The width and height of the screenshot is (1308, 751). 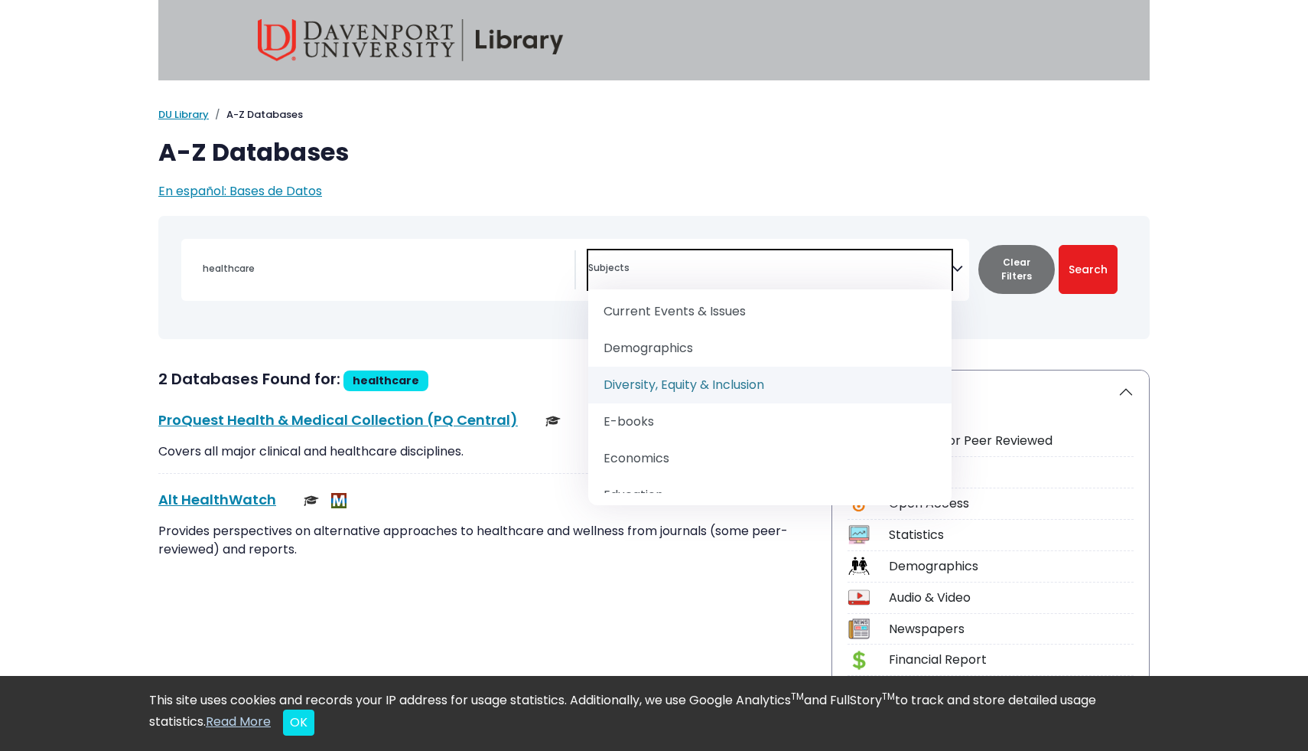 What do you see at coordinates (1012, 503) in the screenshot?
I see `div: Open Access` at bounding box center [1012, 503].